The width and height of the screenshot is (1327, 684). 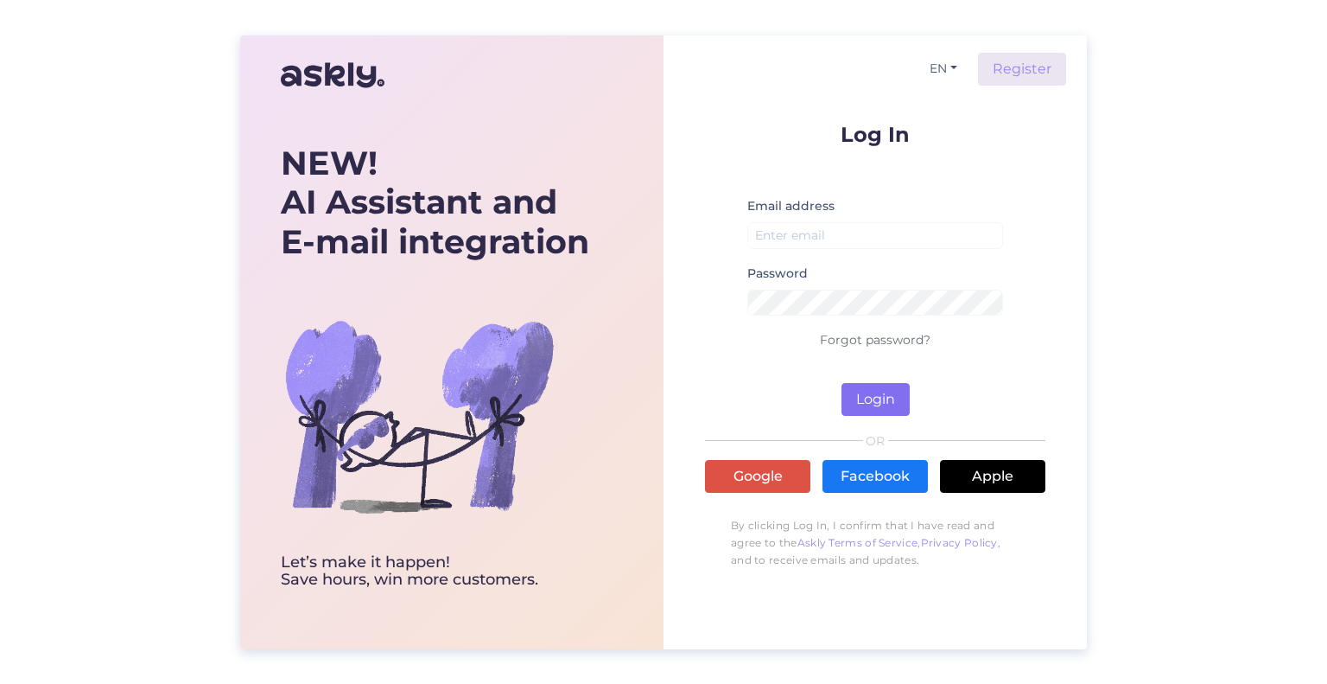 I want to click on a: Apple, so click(x=993, y=476).